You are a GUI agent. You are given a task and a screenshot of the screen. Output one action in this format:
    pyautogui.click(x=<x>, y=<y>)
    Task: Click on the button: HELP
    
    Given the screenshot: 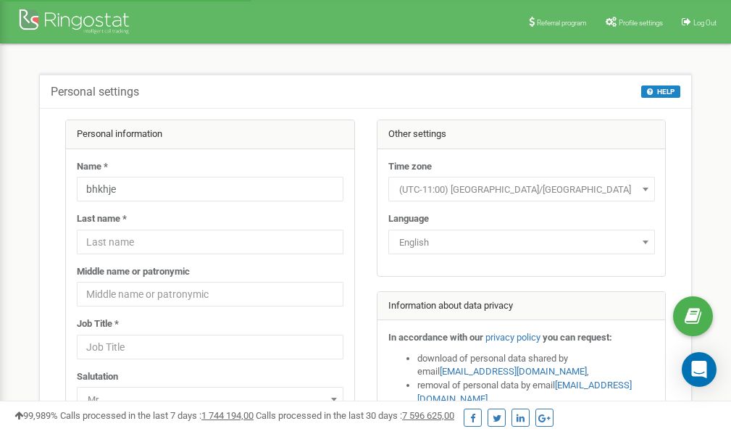 What is the action you would take?
    pyautogui.click(x=661, y=91)
    